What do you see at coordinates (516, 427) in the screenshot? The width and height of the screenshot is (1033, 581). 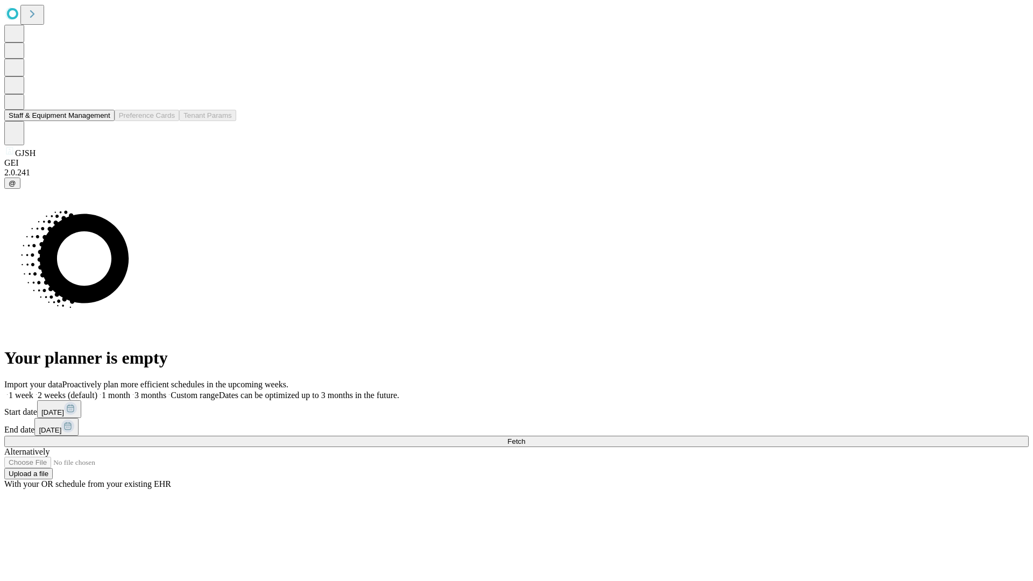 I see `div: End date` at bounding box center [516, 427].